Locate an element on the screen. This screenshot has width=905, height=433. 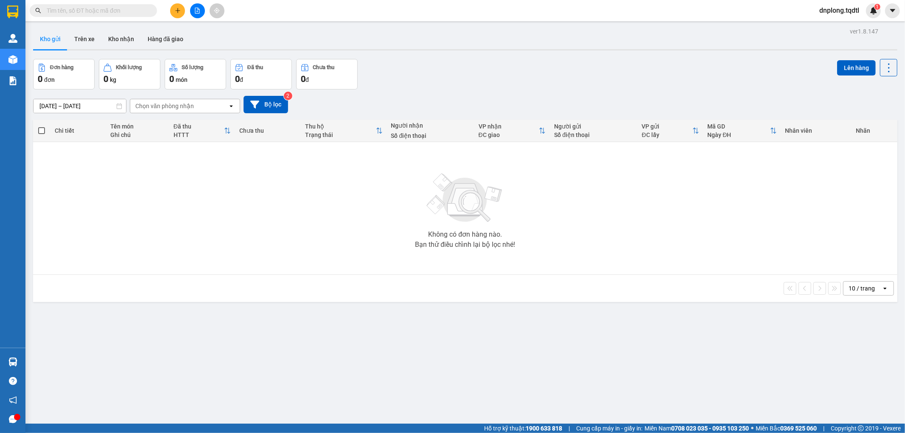
div: Bạn thử điều chỉnh lại bộ lọc nhé! is located at coordinates (465, 245).